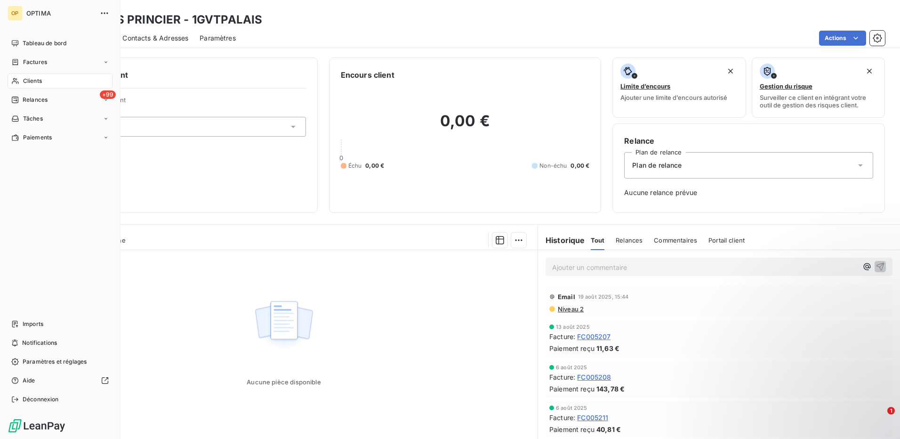  I want to click on span: Paiements, so click(37, 137).